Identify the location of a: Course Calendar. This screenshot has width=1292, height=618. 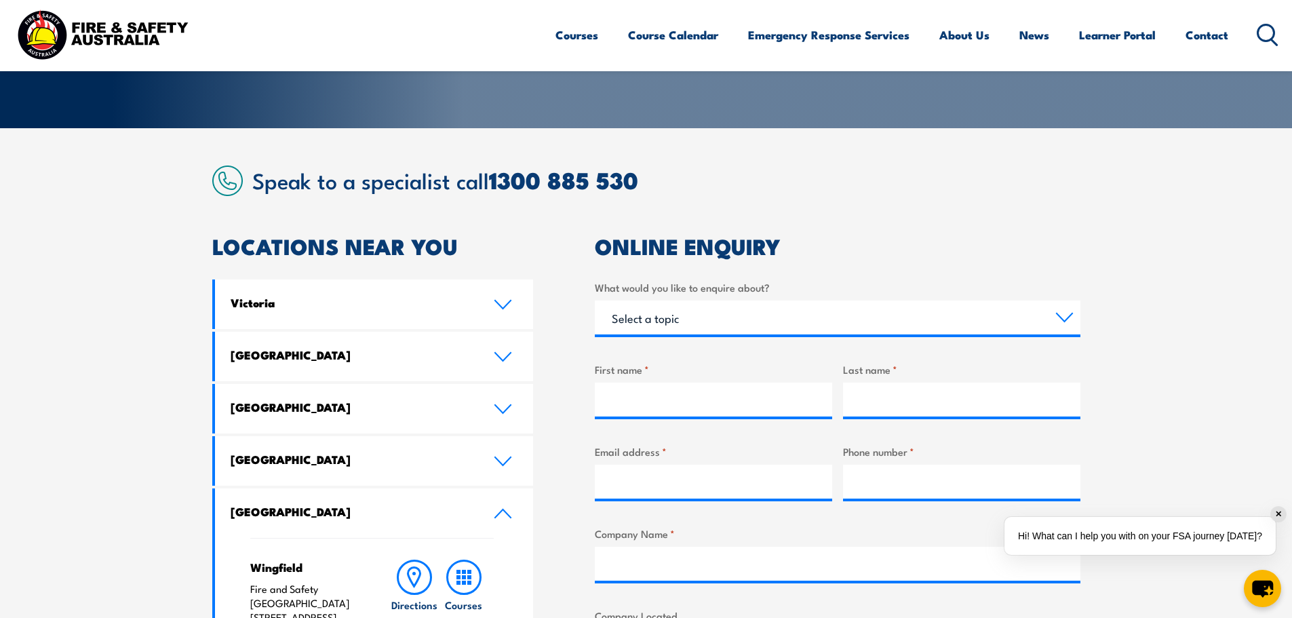
(673, 35).